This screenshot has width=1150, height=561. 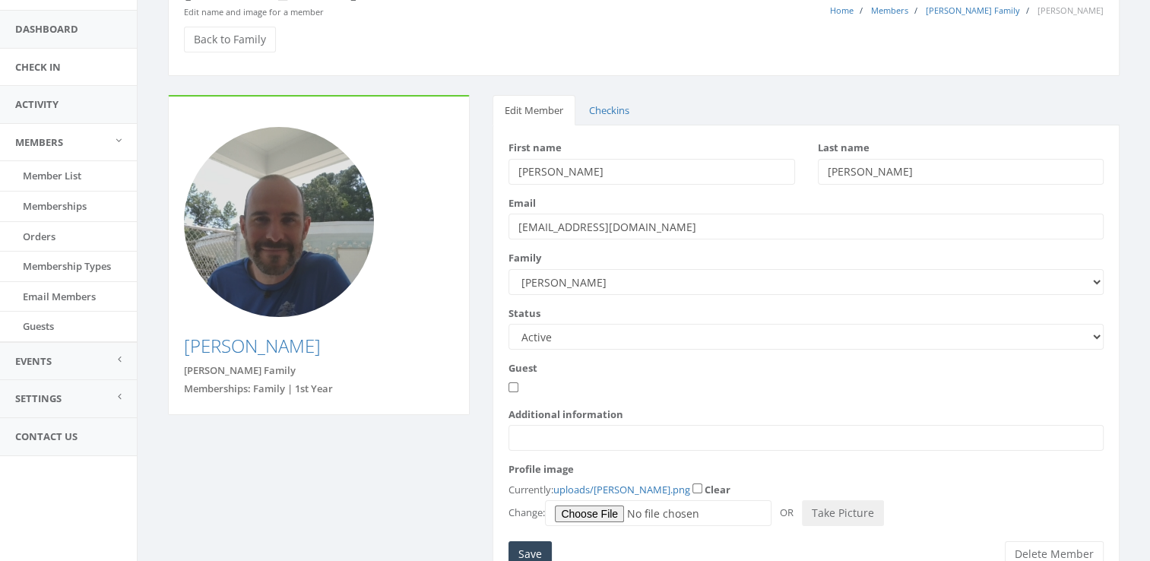 What do you see at coordinates (806, 503) in the screenshot?
I see `div: Currently: Change:` at bounding box center [806, 503].